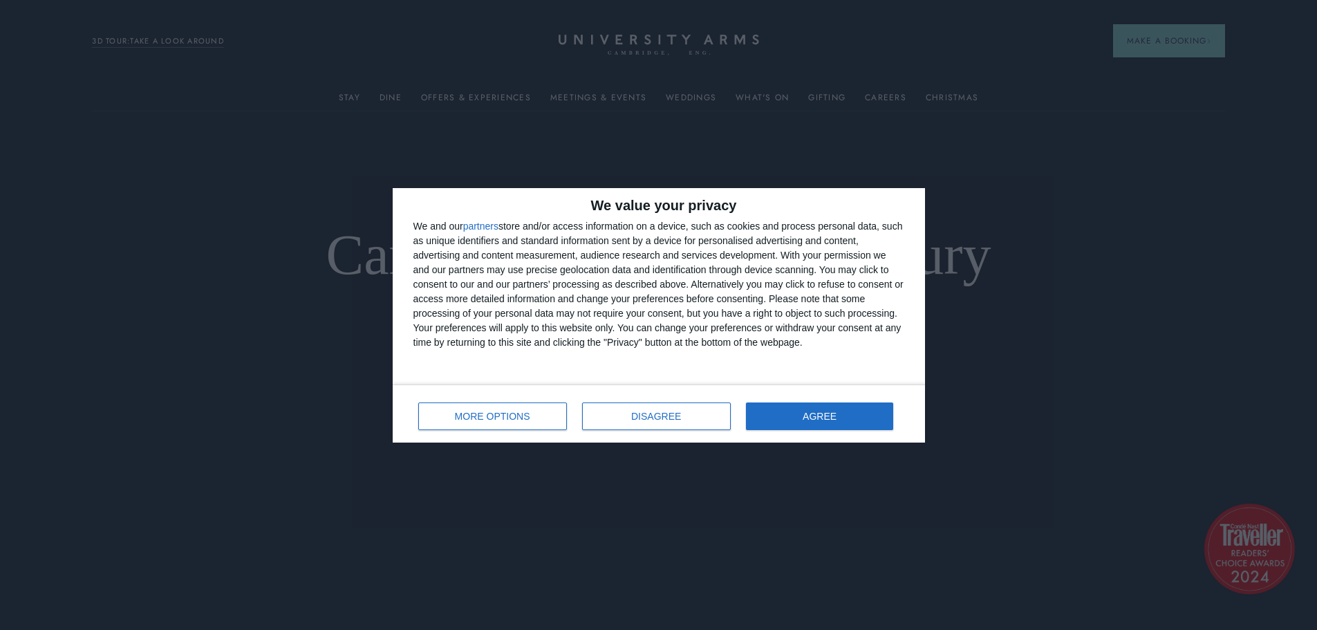 This screenshot has width=1317, height=630. Describe the element at coordinates (659, 284) in the screenshot. I see `div: We and our store and/or access information on a device, such as cookies and process personal data...` at that location.